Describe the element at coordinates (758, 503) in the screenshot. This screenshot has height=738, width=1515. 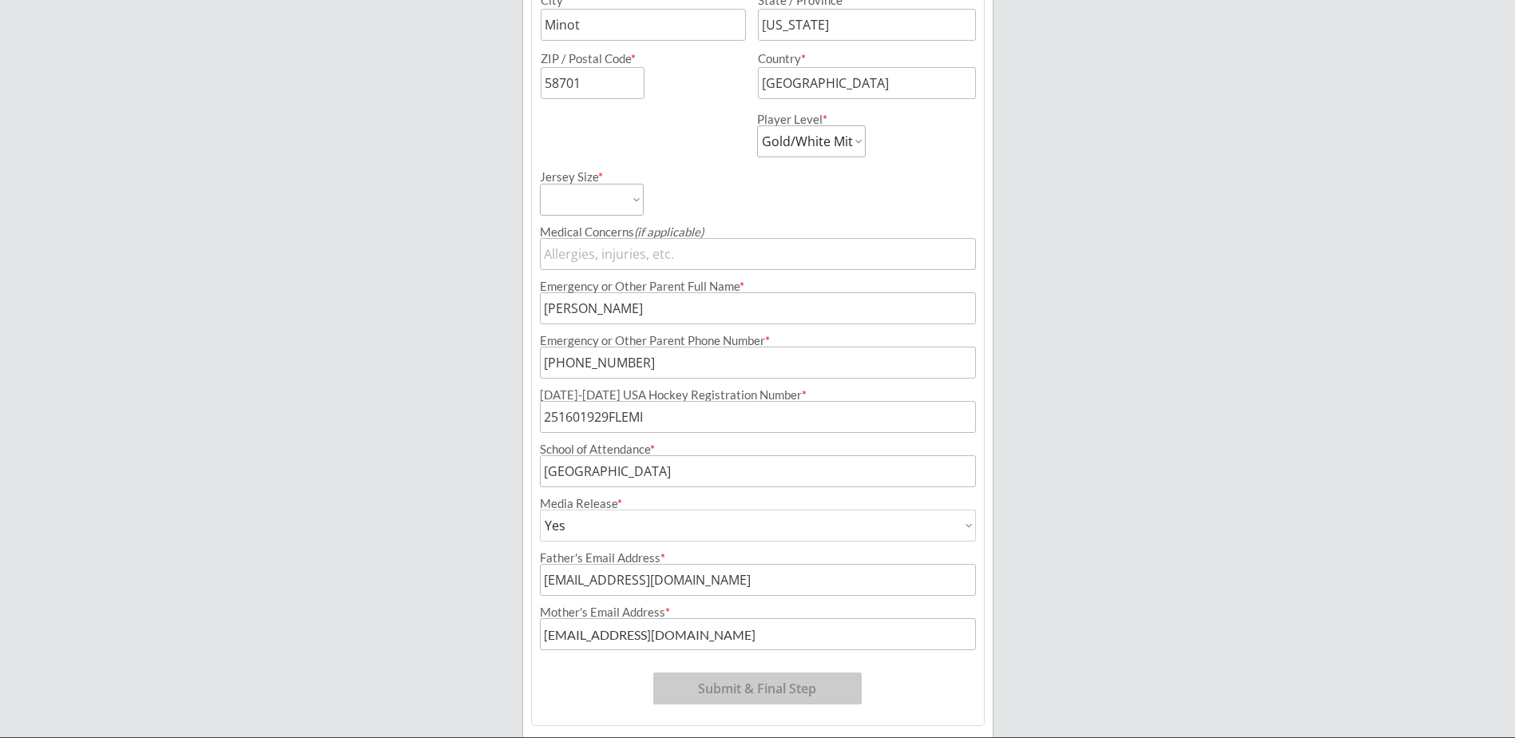
I see `div: Media Release` at that location.